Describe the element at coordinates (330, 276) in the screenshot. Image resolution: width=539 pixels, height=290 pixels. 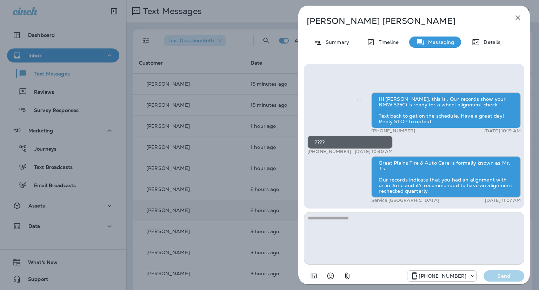
I see `button: Select an emoji` at that location.